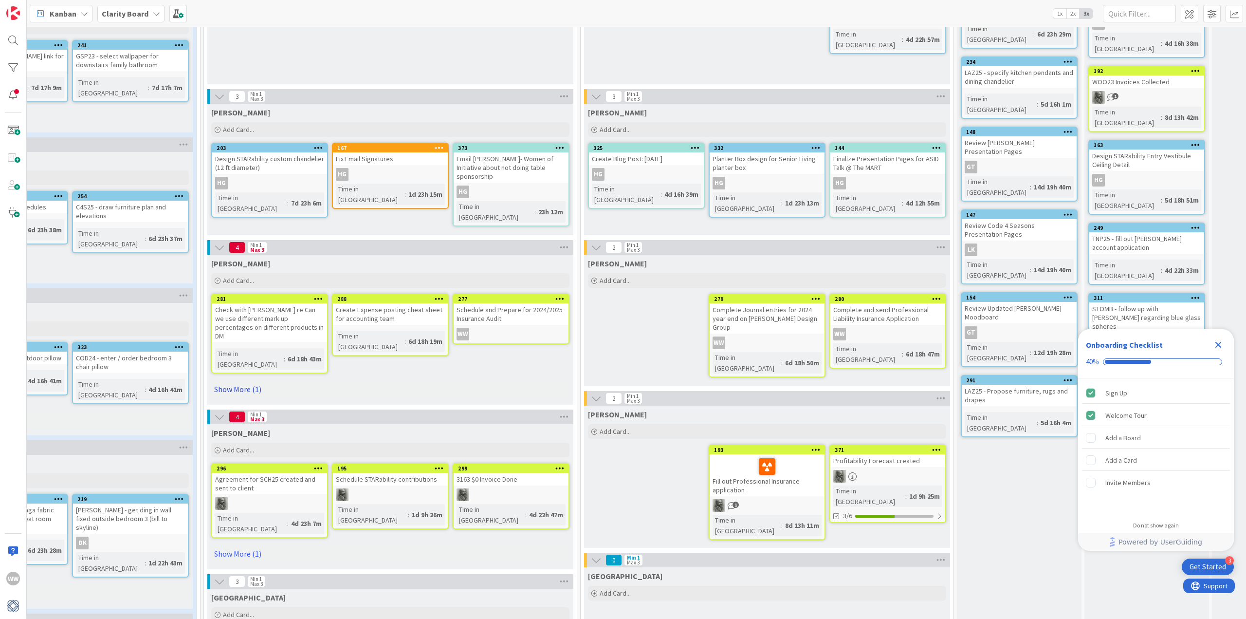 This screenshot has width=1246, height=619. What do you see at coordinates (270, 299) in the screenshot?
I see `div: 281` at bounding box center [270, 299].